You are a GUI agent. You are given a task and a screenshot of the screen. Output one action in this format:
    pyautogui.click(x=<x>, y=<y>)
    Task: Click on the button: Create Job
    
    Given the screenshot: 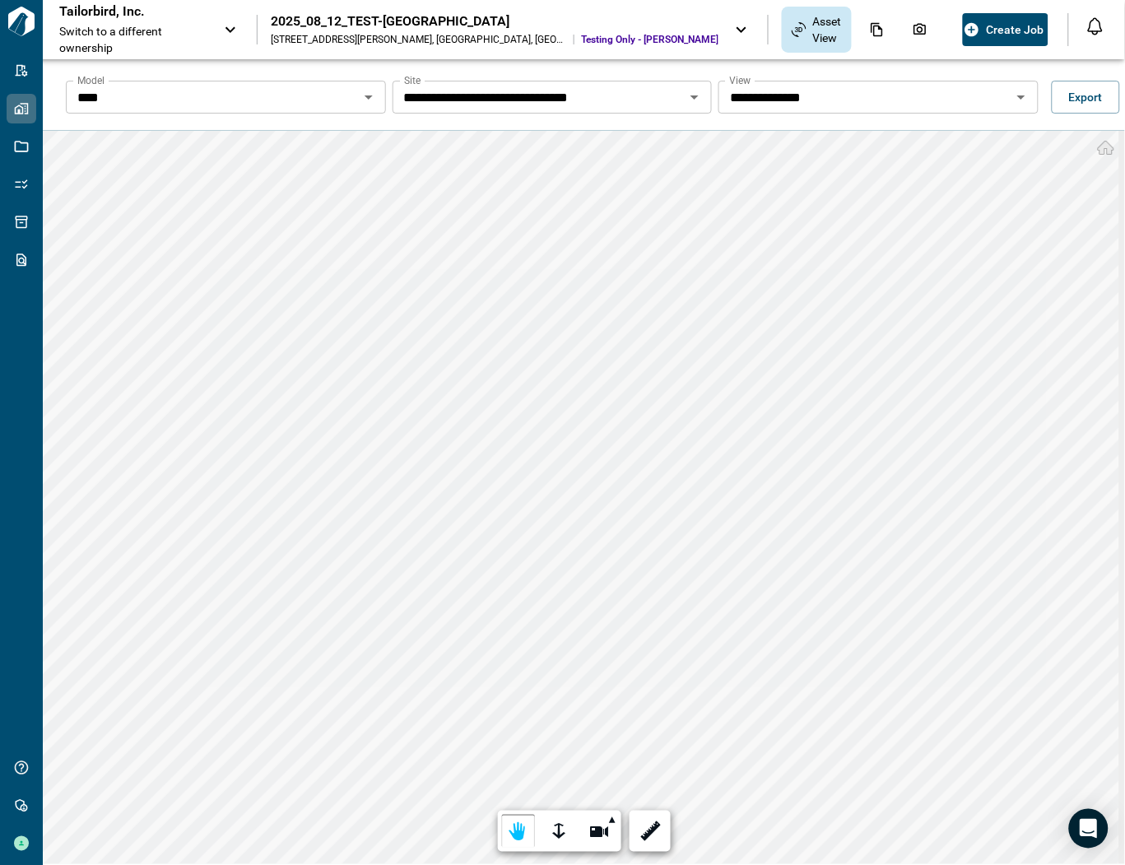 What is the action you would take?
    pyautogui.click(x=1006, y=30)
    